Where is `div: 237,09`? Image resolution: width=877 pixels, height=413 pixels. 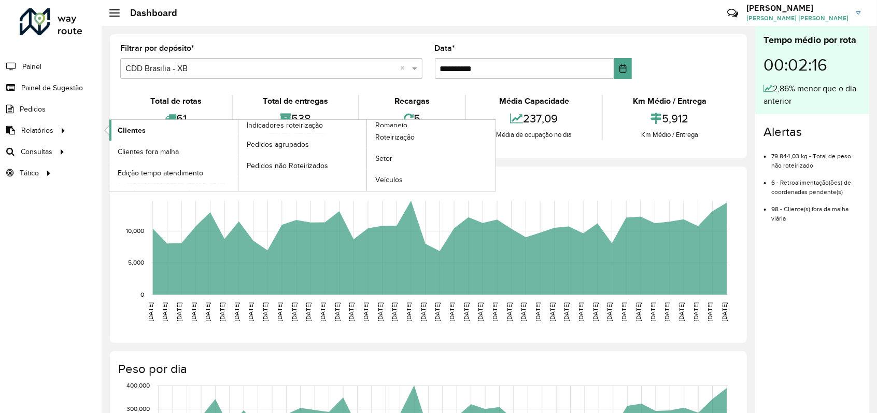
div: 237,09 is located at coordinates (534, 118).